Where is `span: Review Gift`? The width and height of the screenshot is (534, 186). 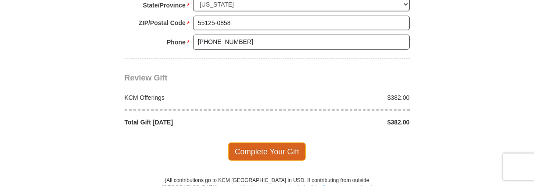
span: Review Gift is located at coordinates (146, 78).